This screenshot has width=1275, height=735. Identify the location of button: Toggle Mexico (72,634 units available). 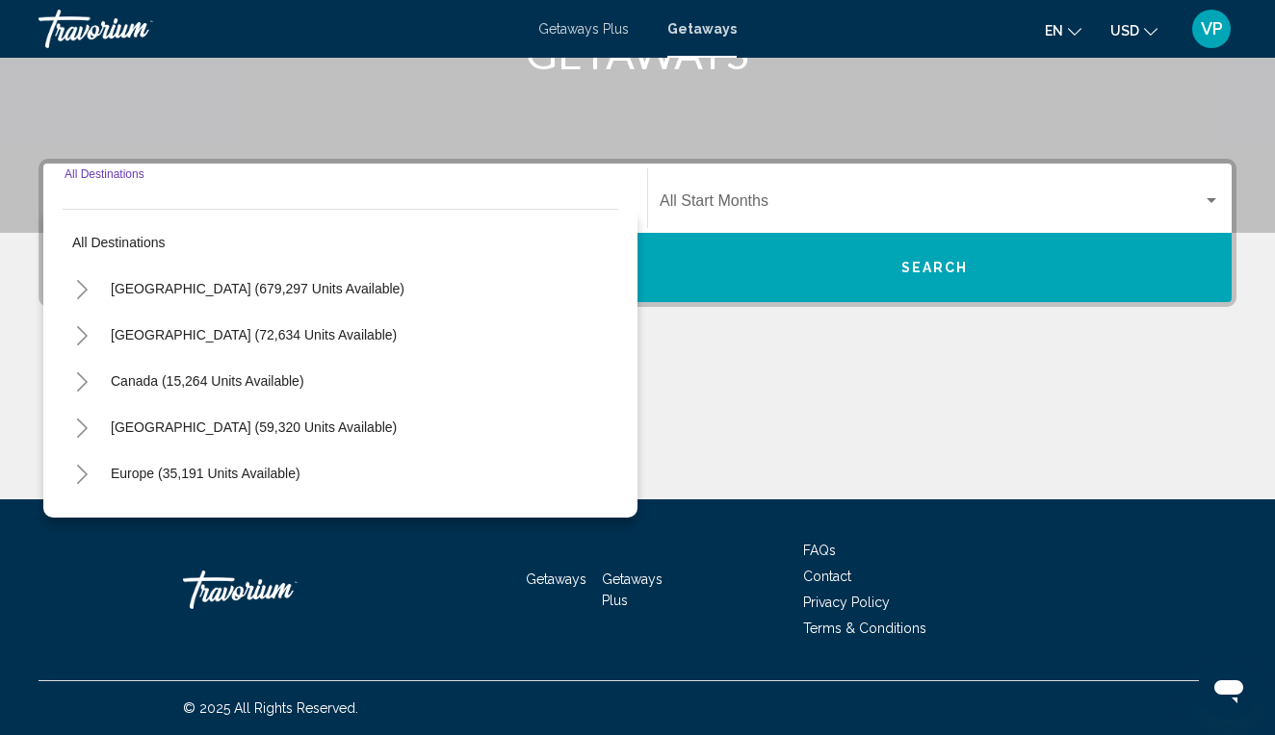
(82, 335).